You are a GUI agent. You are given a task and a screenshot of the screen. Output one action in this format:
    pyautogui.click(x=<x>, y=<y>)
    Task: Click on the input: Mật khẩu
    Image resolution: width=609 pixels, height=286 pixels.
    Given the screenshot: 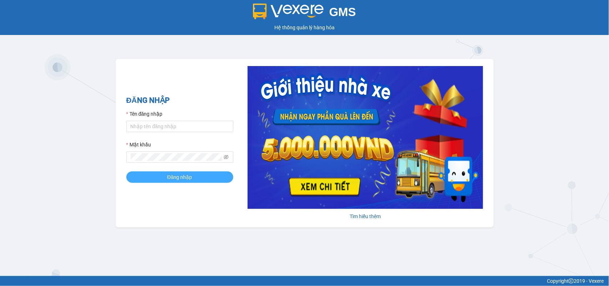 What is the action you would take?
    pyautogui.click(x=177, y=157)
    